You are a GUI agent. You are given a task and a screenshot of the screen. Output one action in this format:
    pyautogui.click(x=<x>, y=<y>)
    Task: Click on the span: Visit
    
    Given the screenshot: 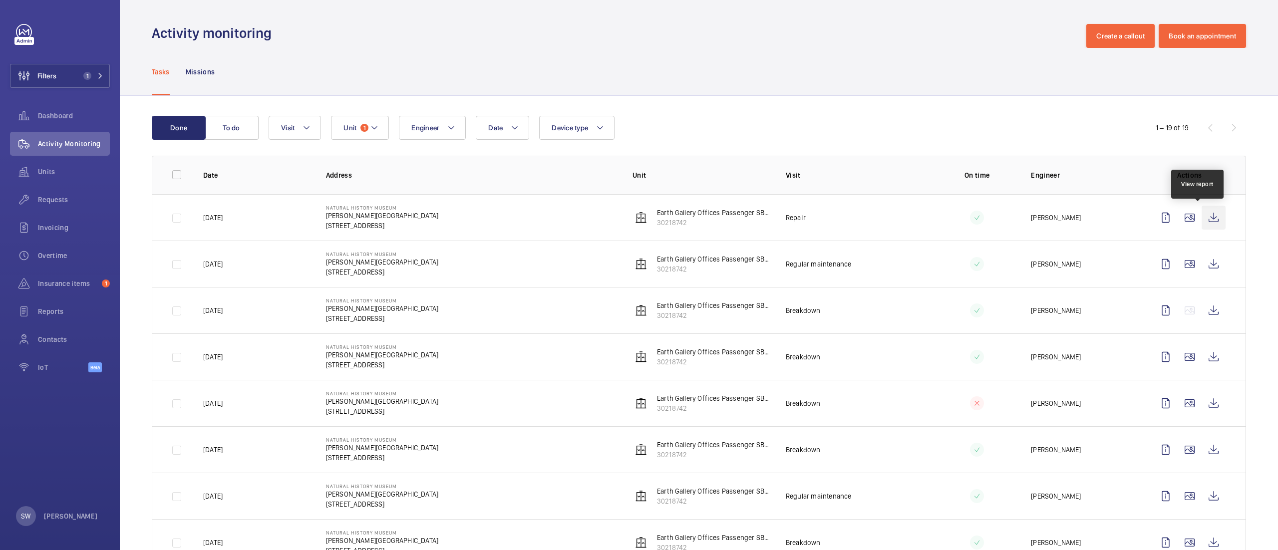 What is the action you would take?
    pyautogui.click(x=287, y=128)
    